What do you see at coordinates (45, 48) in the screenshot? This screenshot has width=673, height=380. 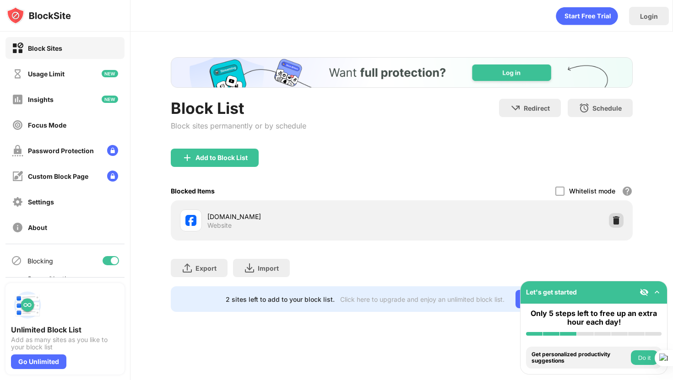 I see `div: Block Sites` at bounding box center [45, 48].